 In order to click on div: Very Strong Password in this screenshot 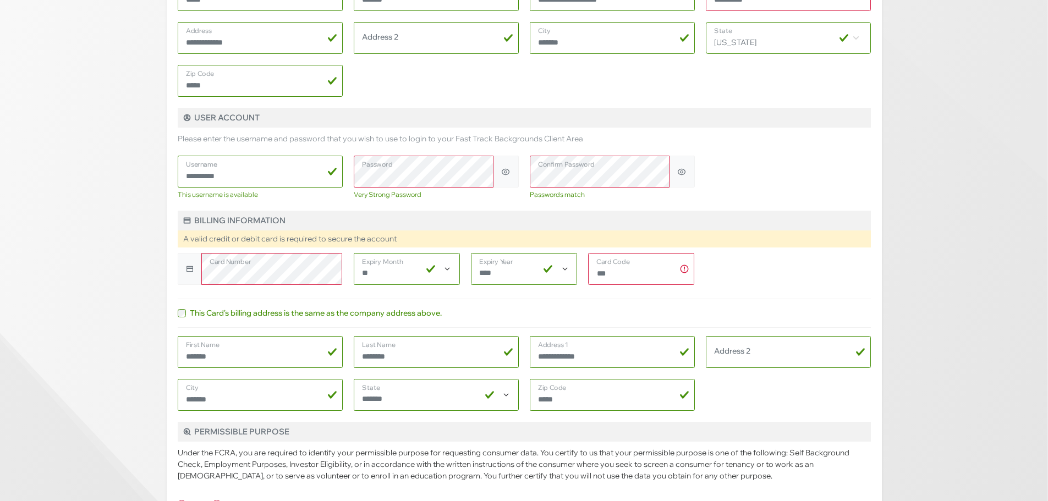, I will do `click(436, 195)`.